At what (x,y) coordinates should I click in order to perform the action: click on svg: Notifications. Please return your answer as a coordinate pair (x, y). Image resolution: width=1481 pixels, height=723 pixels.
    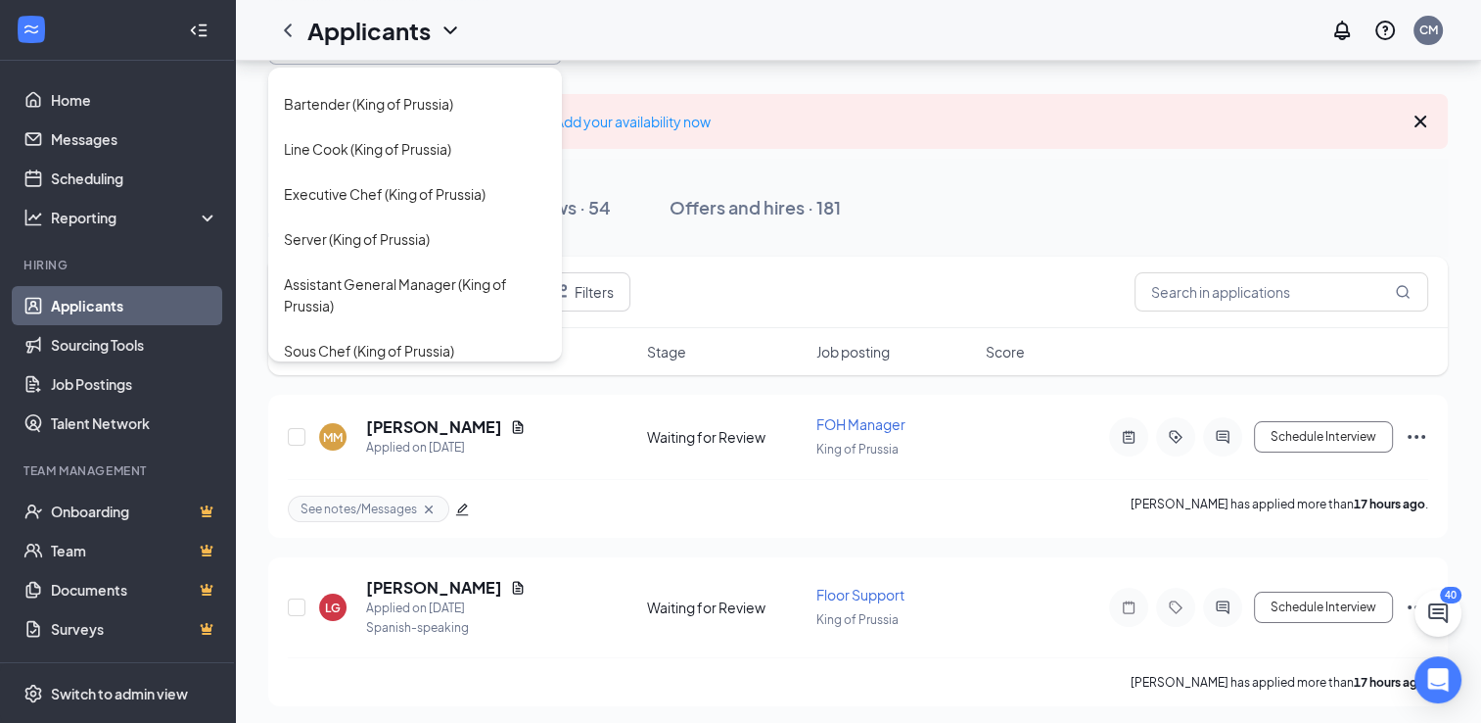
    Looking at the image, I should click on (1342, 30).